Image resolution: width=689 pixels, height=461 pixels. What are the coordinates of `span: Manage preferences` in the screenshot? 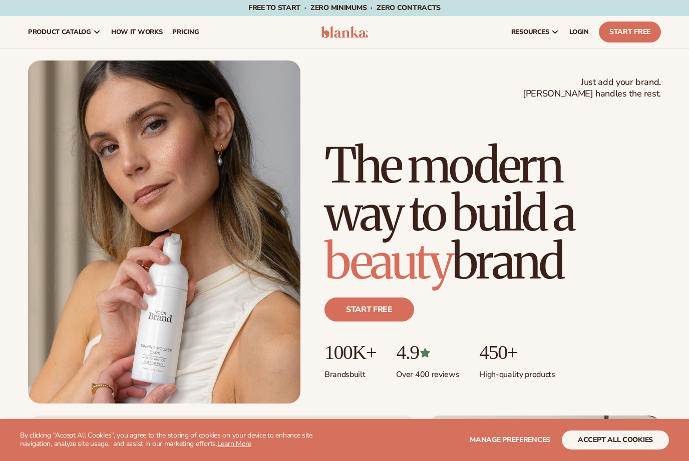 It's located at (509, 440).